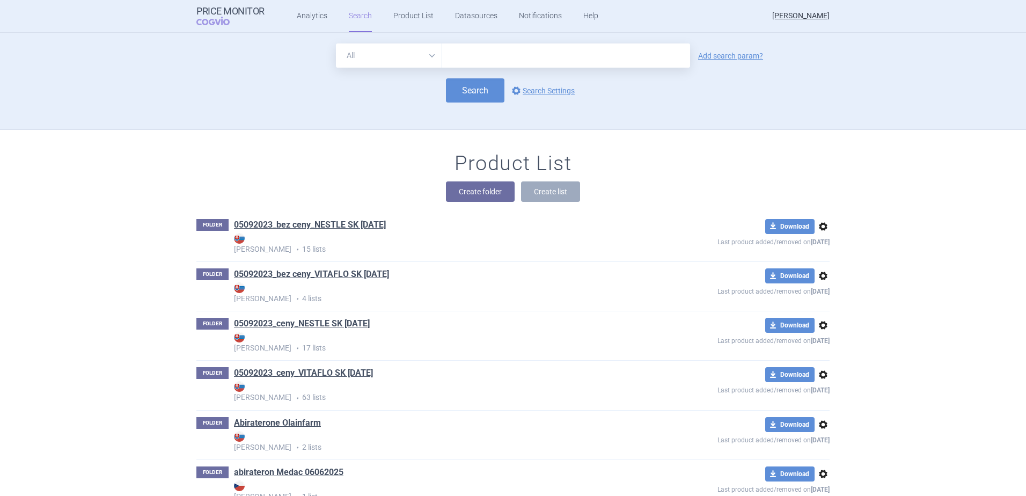 This screenshot has height=496, width=1026. What do you see at coordinates (302, 325) in the screenshot?
I see `h1: 05092023_ceny_NESTLE SK 19.09.2023` at bounding box center [302, 325].